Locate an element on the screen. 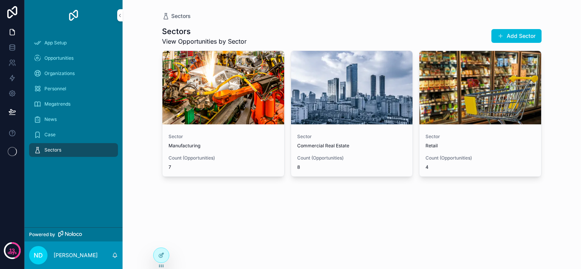 This screenshot has width=581, height=269. a: SectorRetailCount (Opportunities)4 is located at coordinates (480, 114).